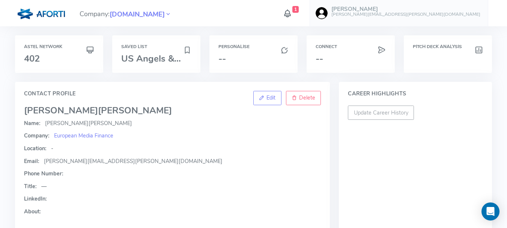  Describe the element at coordinates (30, 186) in the screenshot. I see `span: Title:` at that location.